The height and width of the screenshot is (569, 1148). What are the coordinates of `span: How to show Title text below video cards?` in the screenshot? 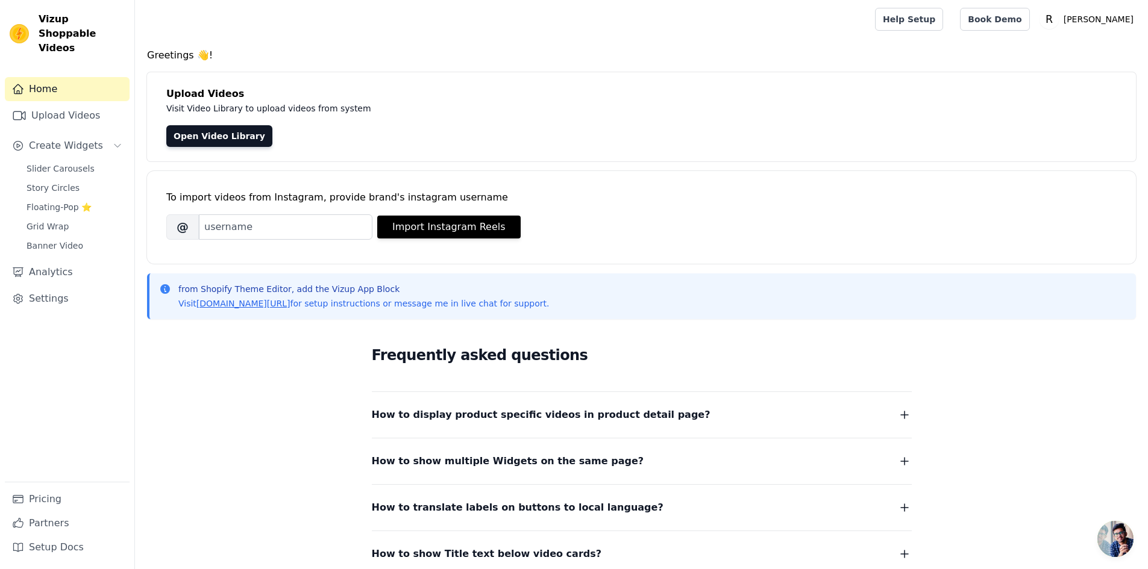 It's located at (487, 554).